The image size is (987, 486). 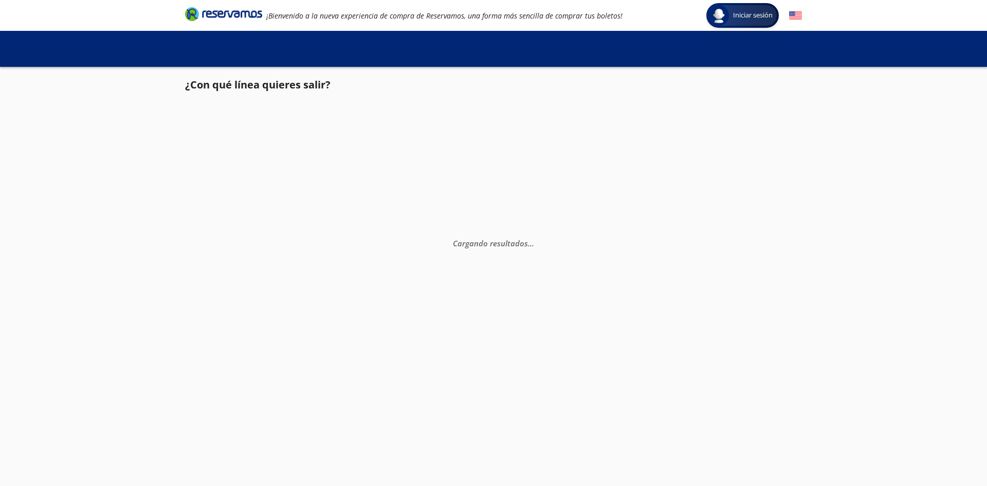 What do you see at coordinates (224, 14) in the screenshot?
I see `i: Brand Logo` at bounding box center [224, 14].